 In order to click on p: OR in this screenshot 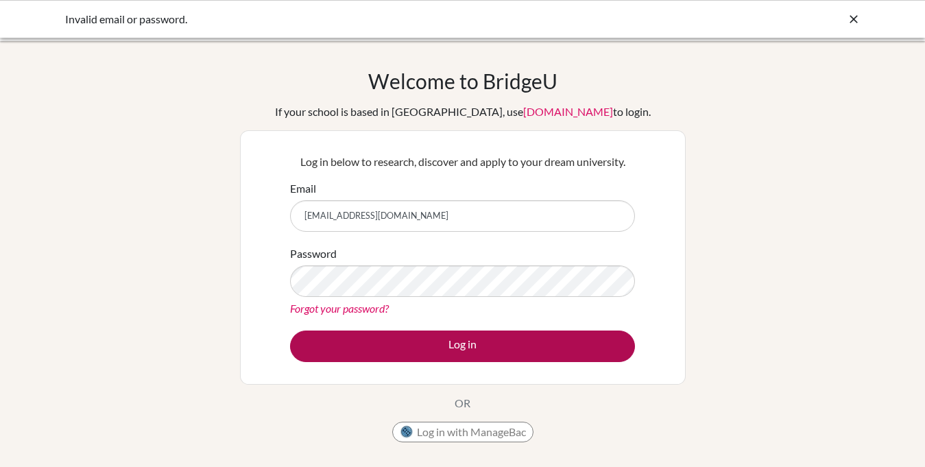, I will do `click(462, 403)`.